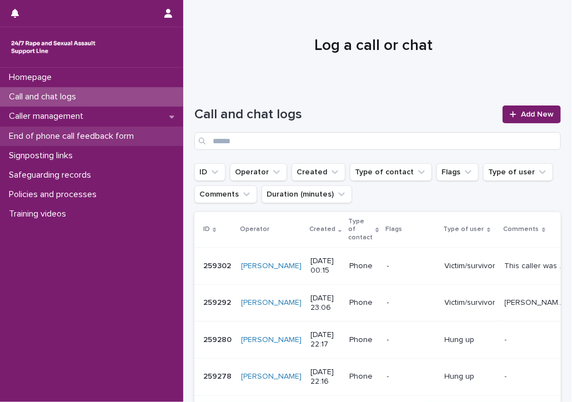  Describe the element at coordinates (48, 116) in the screenshot. I see `p: Caller management` at that location.